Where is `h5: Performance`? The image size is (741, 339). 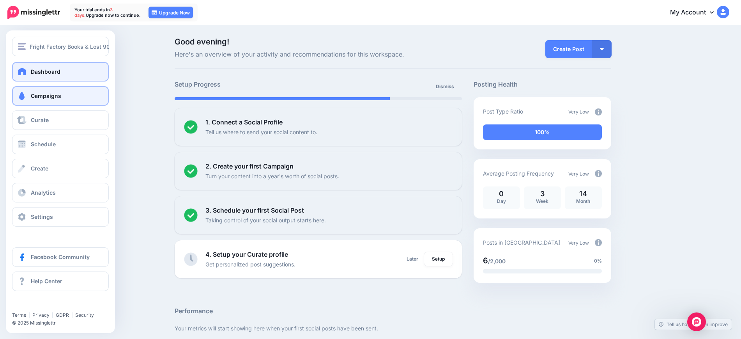
h5: Performance is located at coordinates (393, 311).